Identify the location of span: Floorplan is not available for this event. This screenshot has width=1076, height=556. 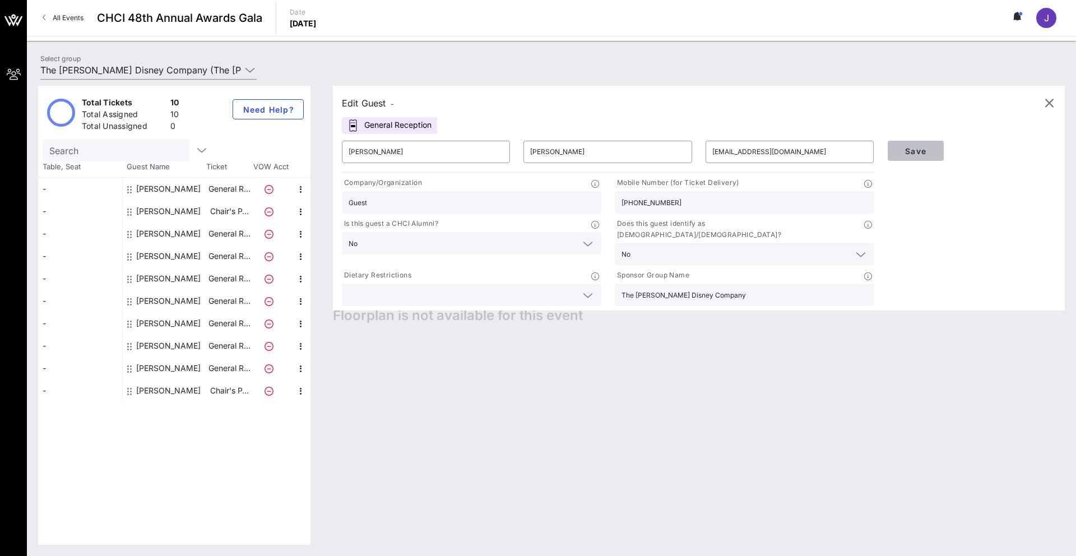
(458, 316).